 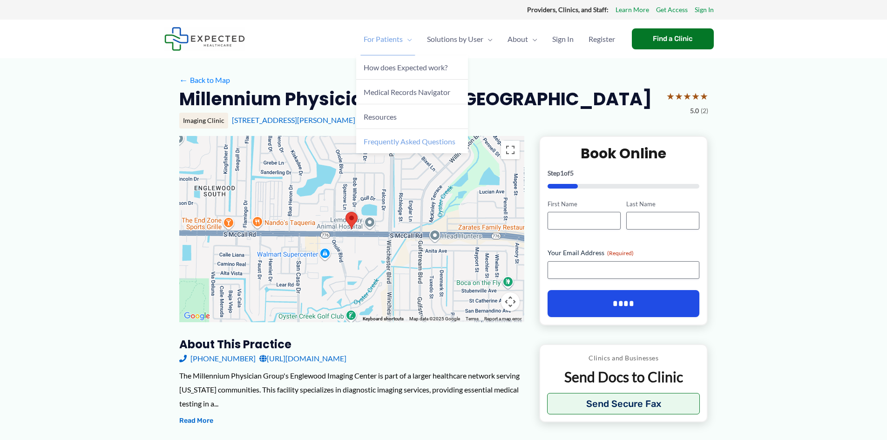 I want to click on span: About, so click(x=518, y=39).